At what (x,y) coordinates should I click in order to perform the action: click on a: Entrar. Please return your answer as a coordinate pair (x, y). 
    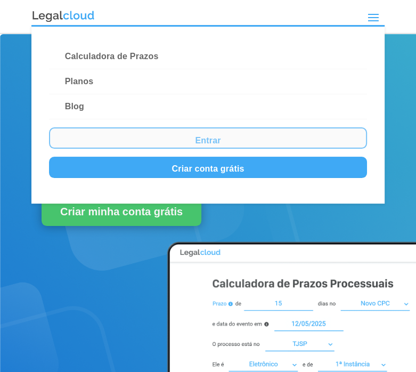
    Looking at the image, I should click on (208, 138).